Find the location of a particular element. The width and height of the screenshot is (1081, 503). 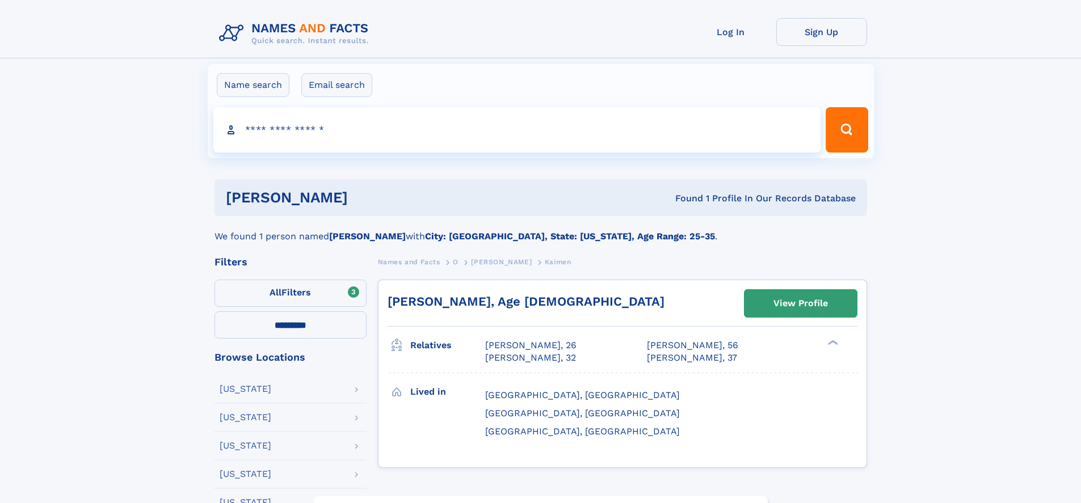

a: Names and Facts is located at coordinates (409, 262).